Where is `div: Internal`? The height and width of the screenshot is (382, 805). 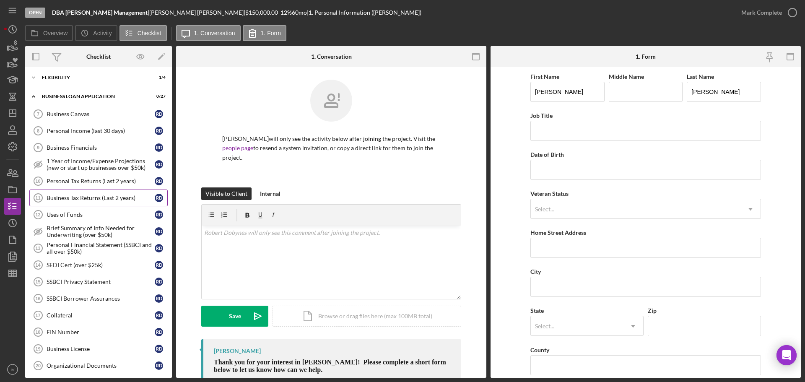 div: Internal is located at coordinates (270, 194).